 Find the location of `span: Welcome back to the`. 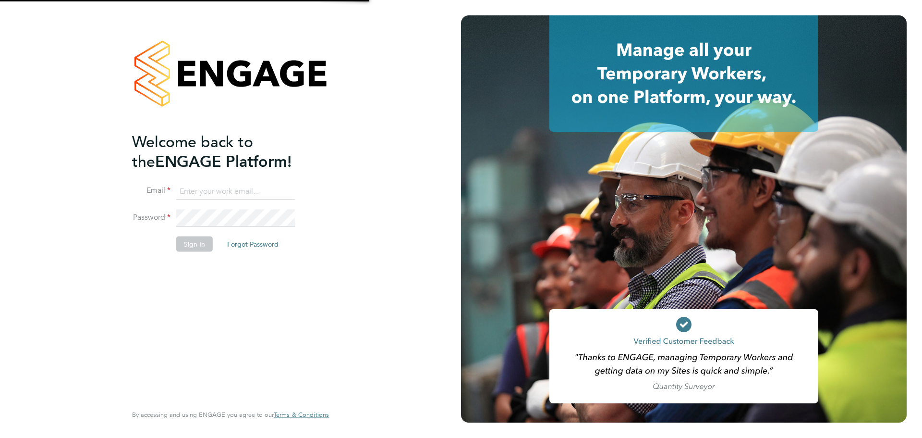

span: Welcome back to the is located at coordinates (193, 151).